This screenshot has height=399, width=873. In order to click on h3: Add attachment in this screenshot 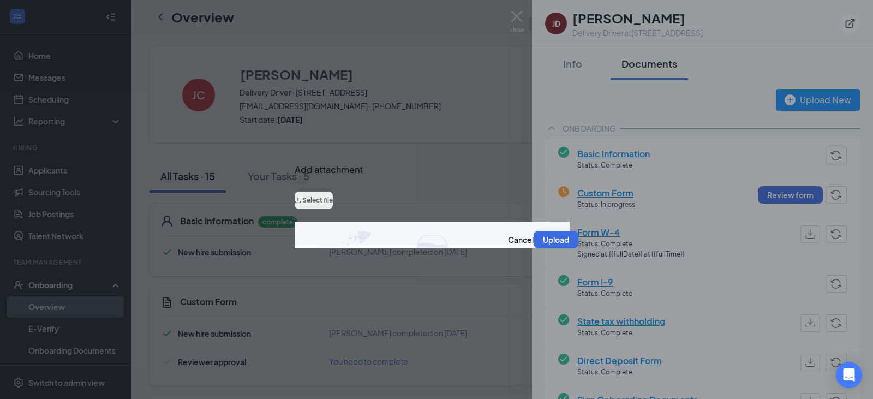, I will do `click(328, 170)`.